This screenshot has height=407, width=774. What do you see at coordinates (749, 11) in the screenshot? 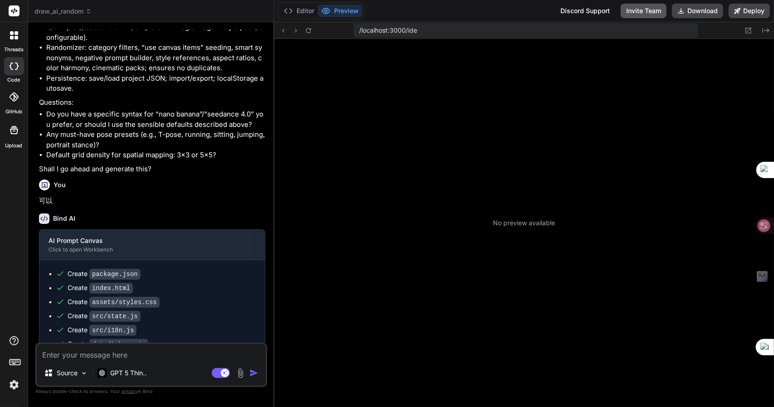
I see `button: Deploy` at bounding box center [749, 11].